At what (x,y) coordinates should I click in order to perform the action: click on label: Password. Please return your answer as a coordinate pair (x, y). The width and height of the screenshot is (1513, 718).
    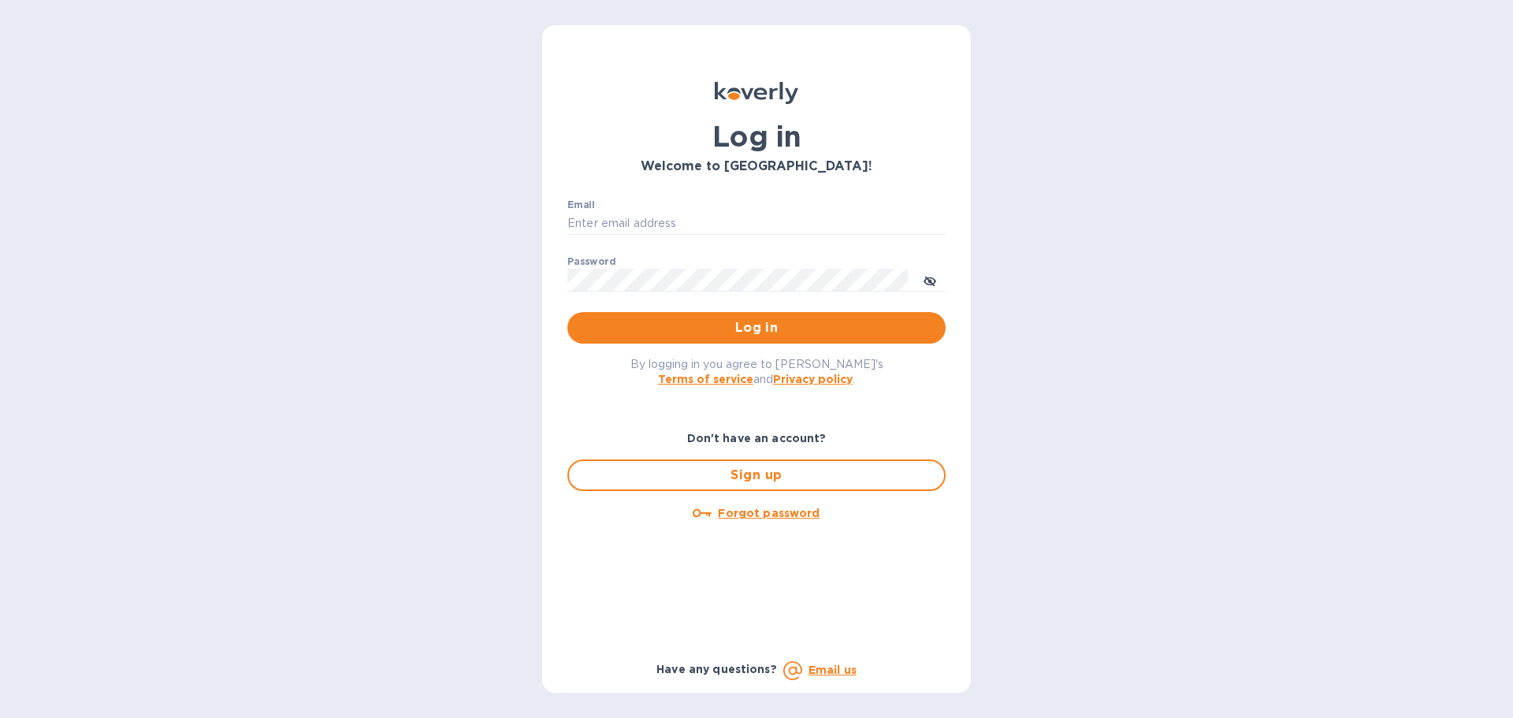
    Looking at the image, I should click on (591, 262).